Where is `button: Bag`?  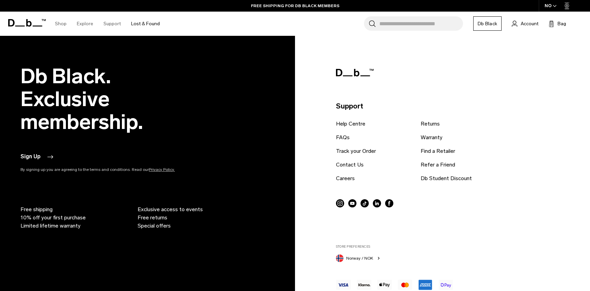
button: Bag is located at coordinates (558, 24).